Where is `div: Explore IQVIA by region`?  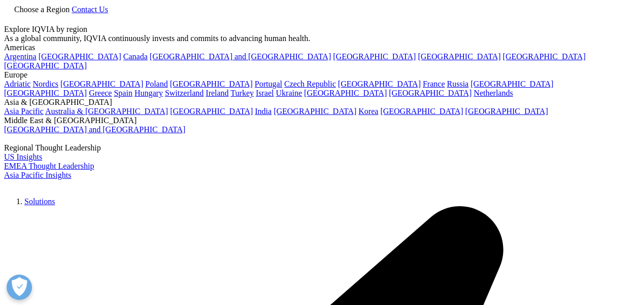
div: Explore IQVIA by region is located at coordinates (319, 29).